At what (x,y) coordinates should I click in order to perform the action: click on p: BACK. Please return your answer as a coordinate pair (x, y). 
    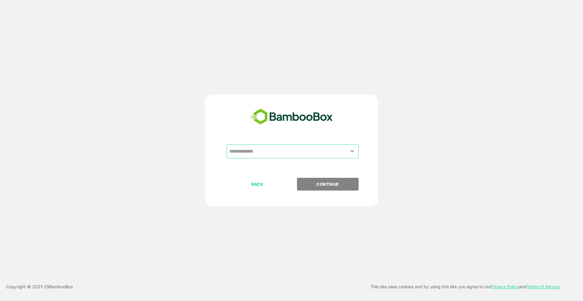
    Looking at the image, I should click on (258, 184).